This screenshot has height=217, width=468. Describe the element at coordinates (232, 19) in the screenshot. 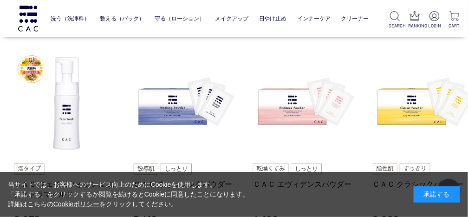

I see `a: メイクアップ` at that location.